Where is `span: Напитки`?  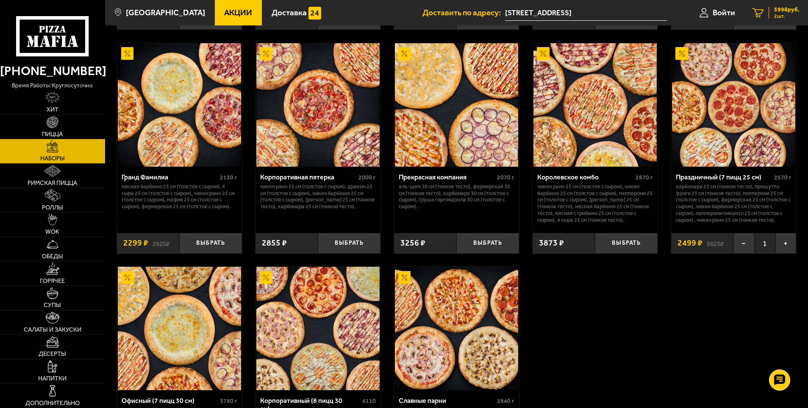 span: Напитки is located at coordinates (52, 378).